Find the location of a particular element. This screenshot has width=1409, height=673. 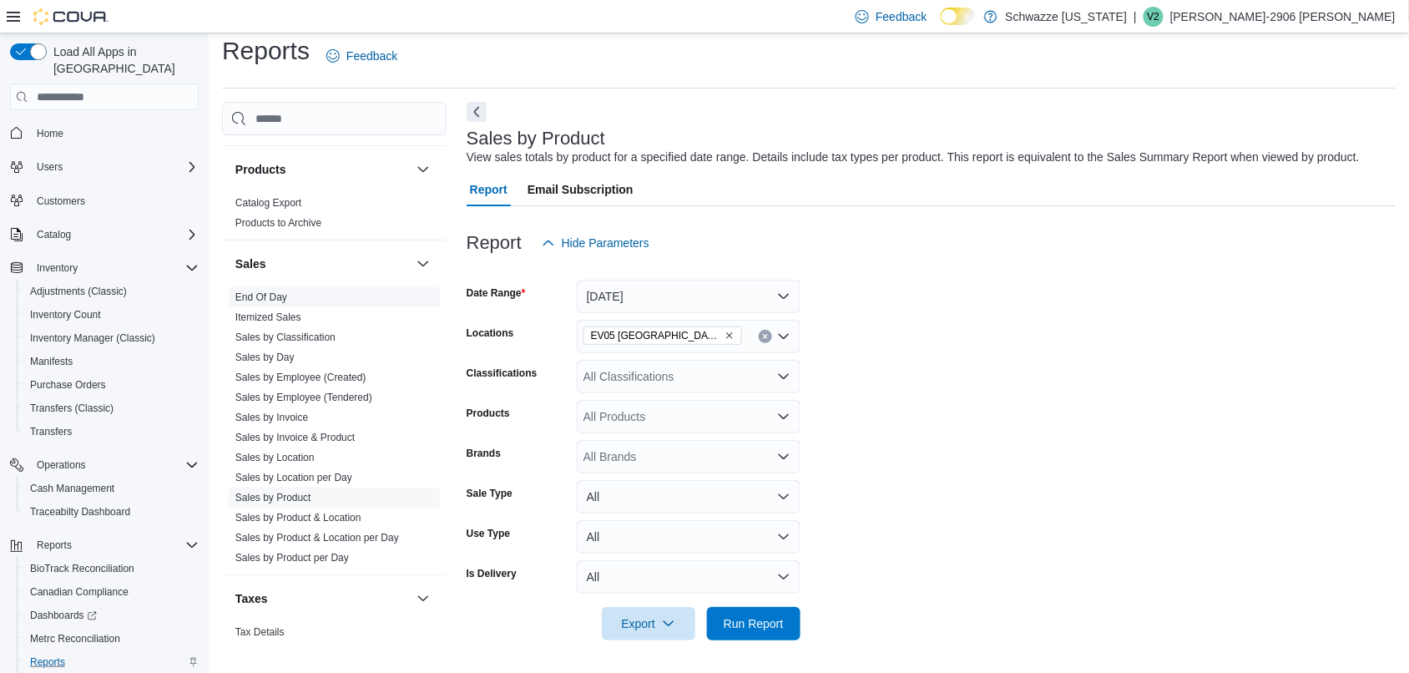

a: Sales by Product per Day is located at coordinates (292, 557).